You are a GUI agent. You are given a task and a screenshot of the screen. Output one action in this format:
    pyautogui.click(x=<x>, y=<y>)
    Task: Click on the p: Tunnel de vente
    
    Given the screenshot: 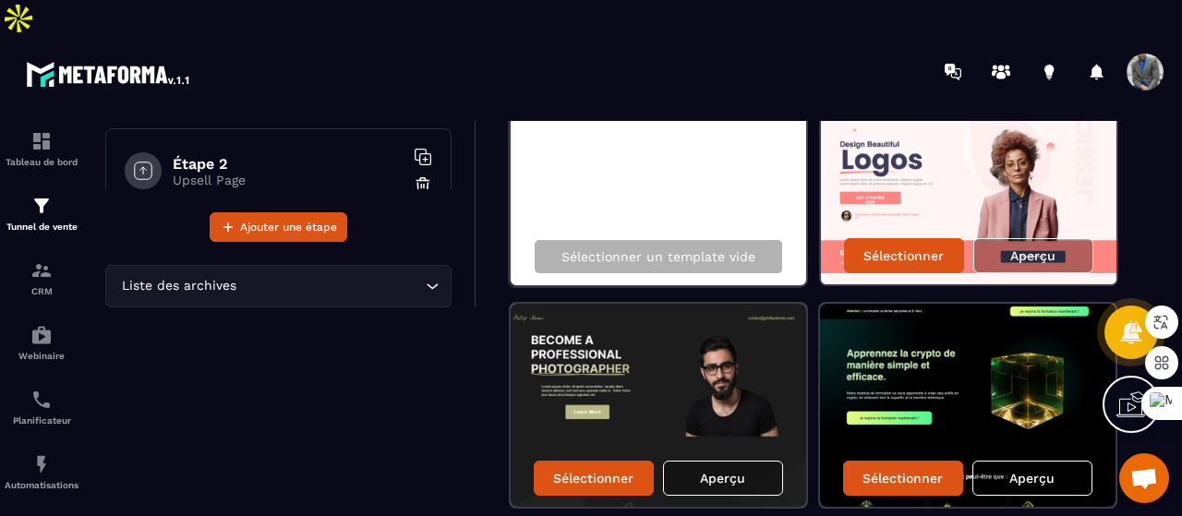 What is the action you would take?
    pyautogui.click(x=42, y=226)
    